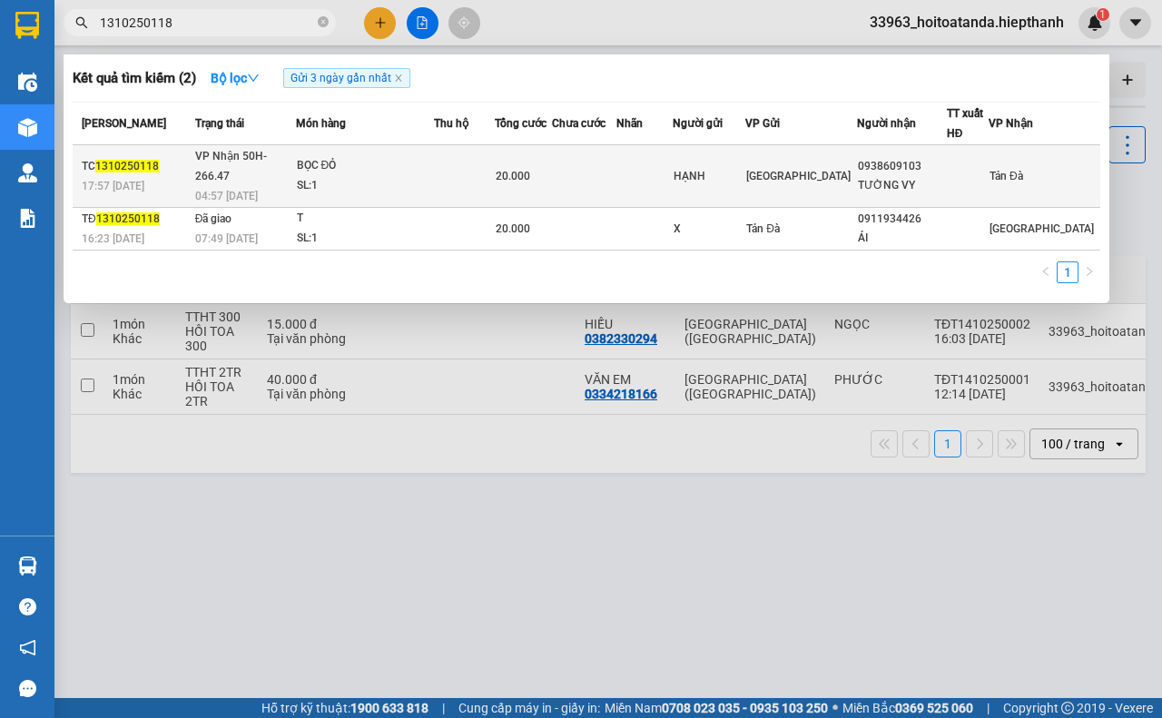 The width and height of the screenshot is (1162, 718). What do you see at coordinates (235, 78) in the screenshot?
I see `button: Bộ lọcdown` at bounding box center [235, 78].